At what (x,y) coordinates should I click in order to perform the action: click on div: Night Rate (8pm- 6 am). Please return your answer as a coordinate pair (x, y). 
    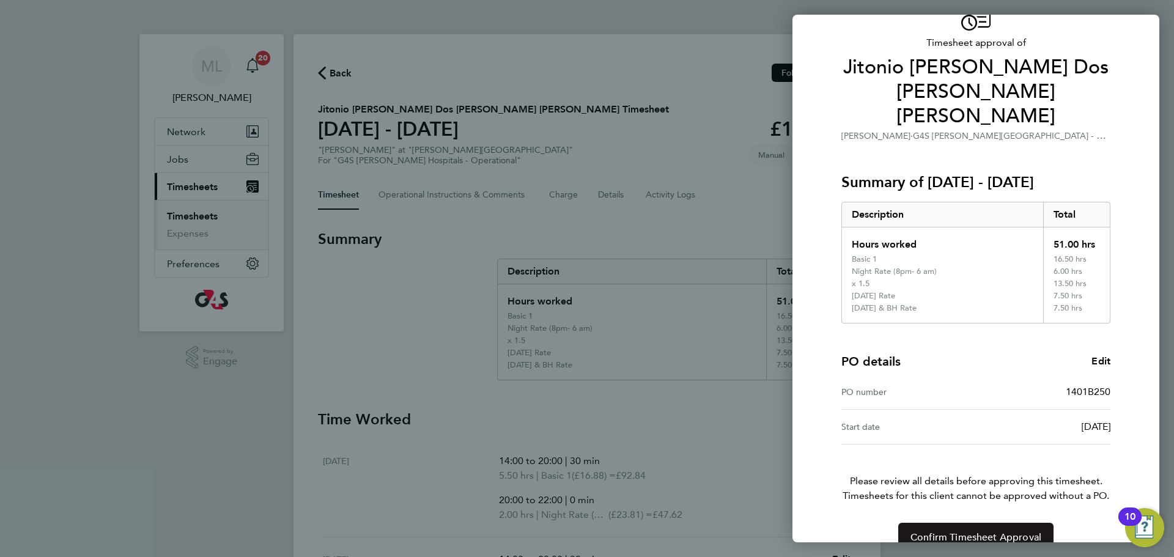
    Looking at the image, I should click on (894, 272).